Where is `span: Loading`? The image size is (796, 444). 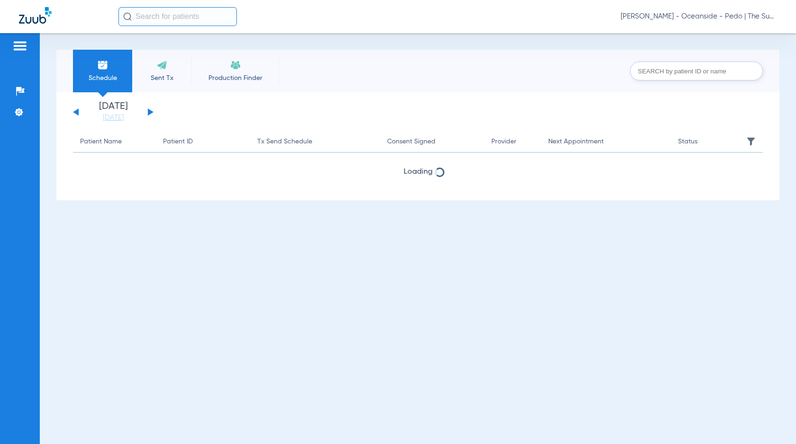 span: Loading is located at coordinates (418, 172).